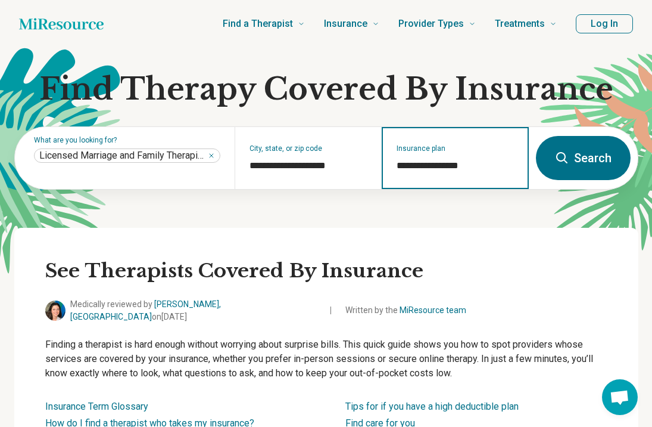 This screenshot has height=427, width=652. Describe the element at coordinates (326, 359) in the screenshot. I see `p: Finding a therapist is hard enough without worrying about surprise bills. This quick guide shows ...` at that location.